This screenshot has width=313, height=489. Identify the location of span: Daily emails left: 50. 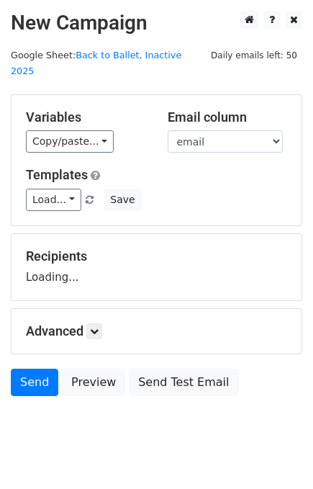
(254, 55).